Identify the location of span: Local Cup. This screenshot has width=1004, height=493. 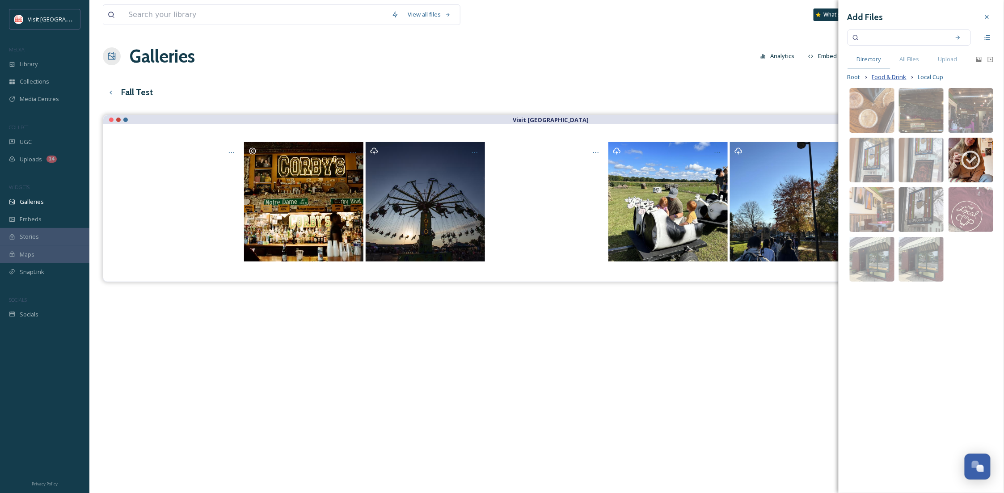
(930, 77).